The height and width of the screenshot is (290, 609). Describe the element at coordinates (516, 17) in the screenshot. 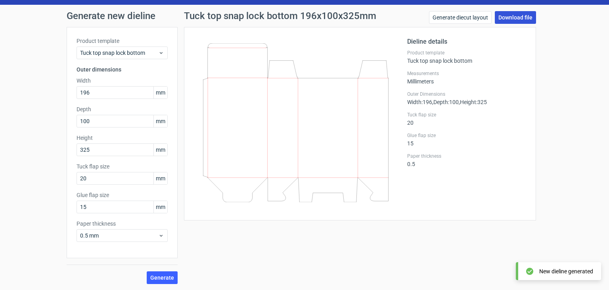

I see `a: Download file` at that location.